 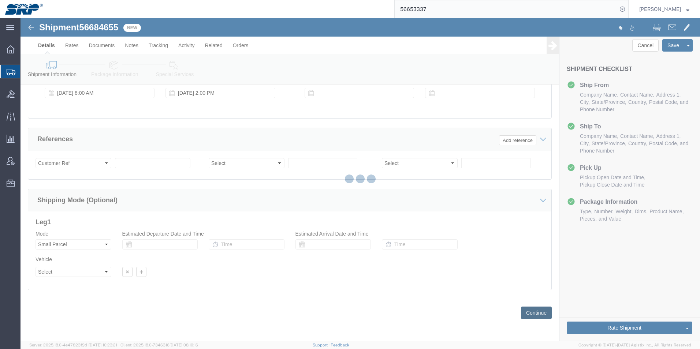 What do you see at coordinates (322, 345) in the screenshot?
I see `a: Support` at bounding box center [322, 345].